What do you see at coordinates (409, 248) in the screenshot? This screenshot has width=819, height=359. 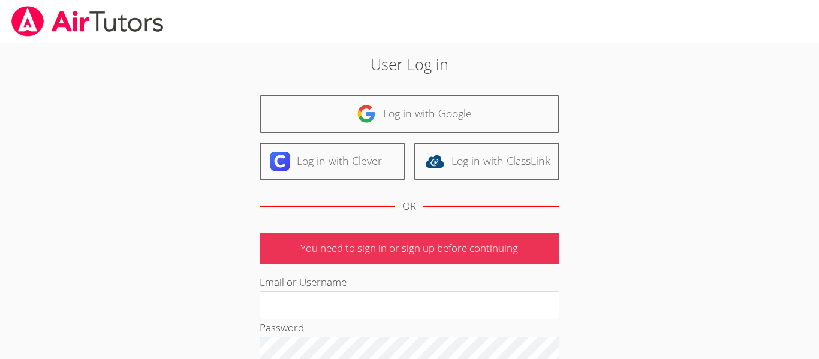 I see `p: You need to sign in or sign up before continuing` at bounding box center [409, 248].